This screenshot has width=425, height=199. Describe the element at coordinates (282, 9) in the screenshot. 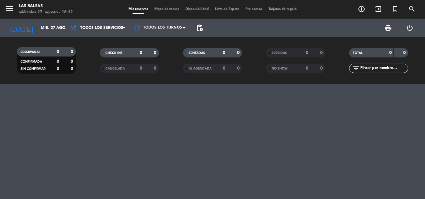

I see `span: Tarjetas de regalo` at that location.